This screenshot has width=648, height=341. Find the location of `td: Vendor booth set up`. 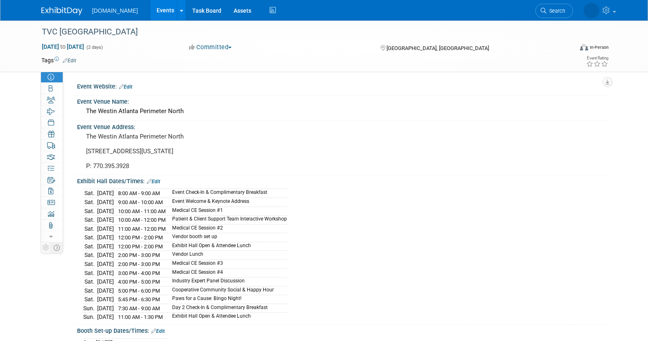

td: Vendor booth set up is located at coordinates (227, 238).